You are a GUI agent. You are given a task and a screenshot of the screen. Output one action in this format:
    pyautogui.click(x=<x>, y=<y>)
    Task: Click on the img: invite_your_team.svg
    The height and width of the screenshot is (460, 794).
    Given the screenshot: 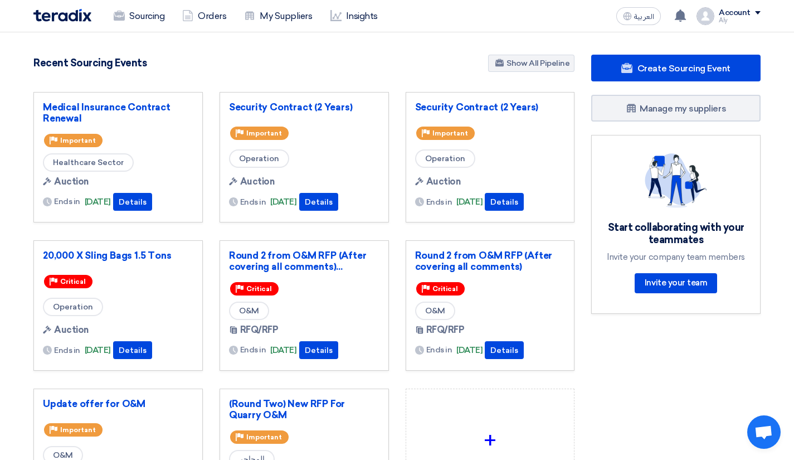 What is the action you would take?
    pyautogui.click(x=676, y=181)
    